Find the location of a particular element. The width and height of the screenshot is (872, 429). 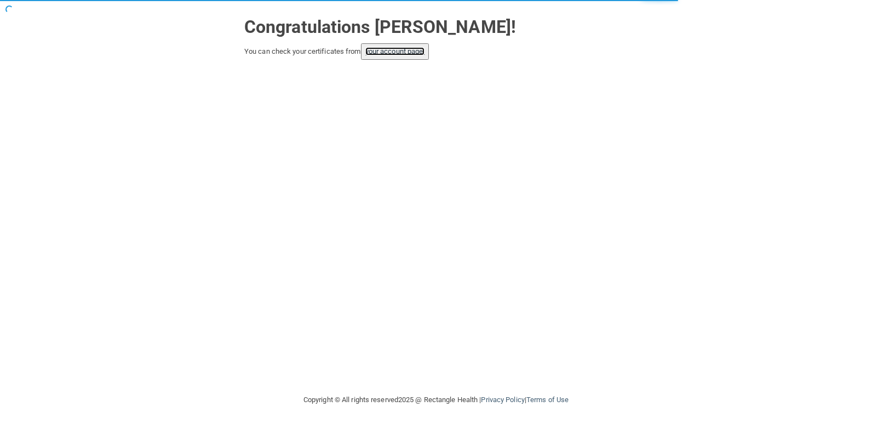

a: your account page! is located at coordinates (395, 51).